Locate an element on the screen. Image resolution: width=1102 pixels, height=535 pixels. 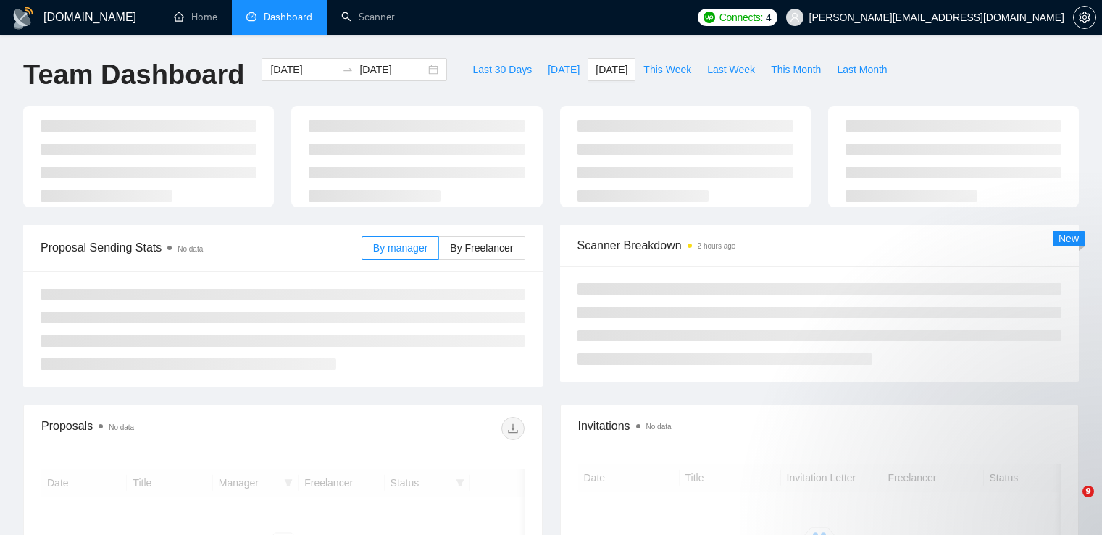
input: Start date is located at coordinates (303, 70).